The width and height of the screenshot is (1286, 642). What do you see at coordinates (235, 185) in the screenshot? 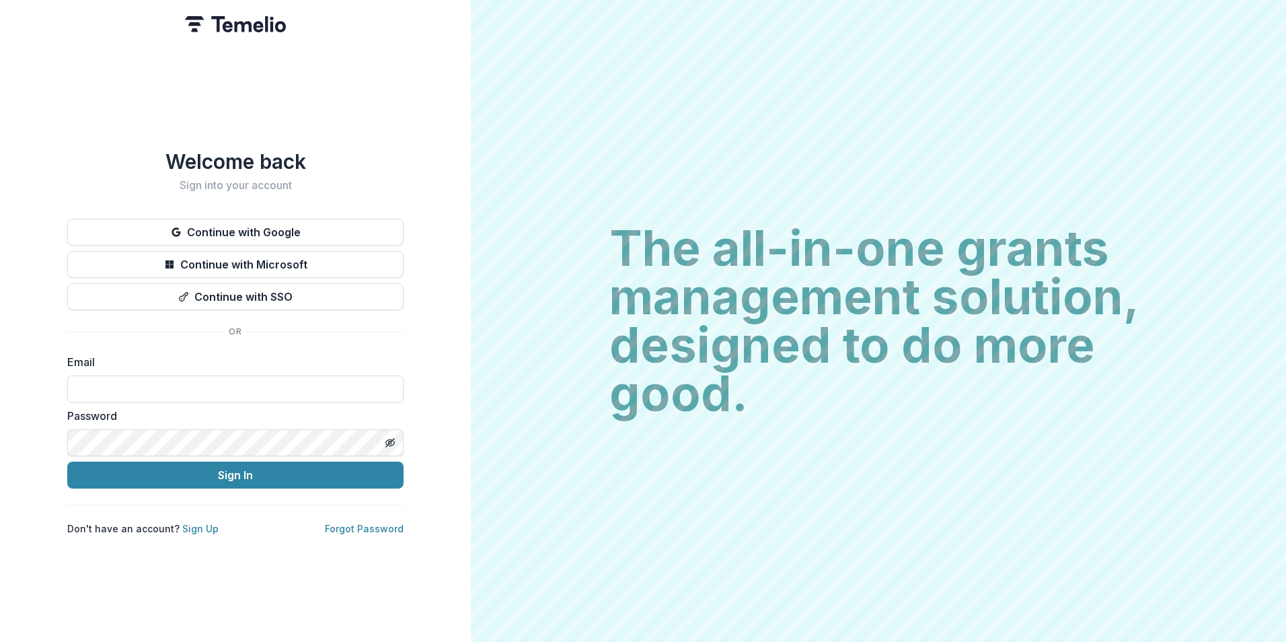
I see `h2: Sign into your account` at bounding box center [235, 185].